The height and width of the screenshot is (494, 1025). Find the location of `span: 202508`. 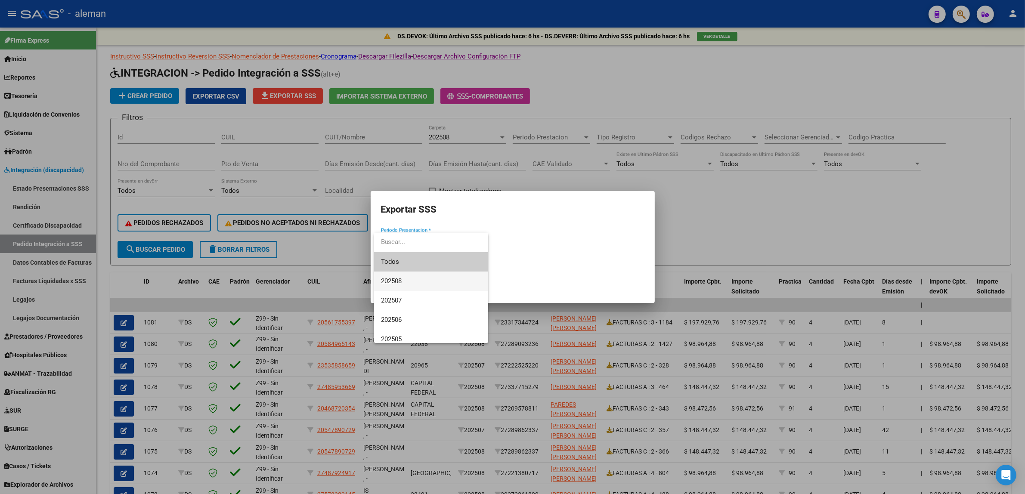

span: 202508 is located at coordinates (391, 281).